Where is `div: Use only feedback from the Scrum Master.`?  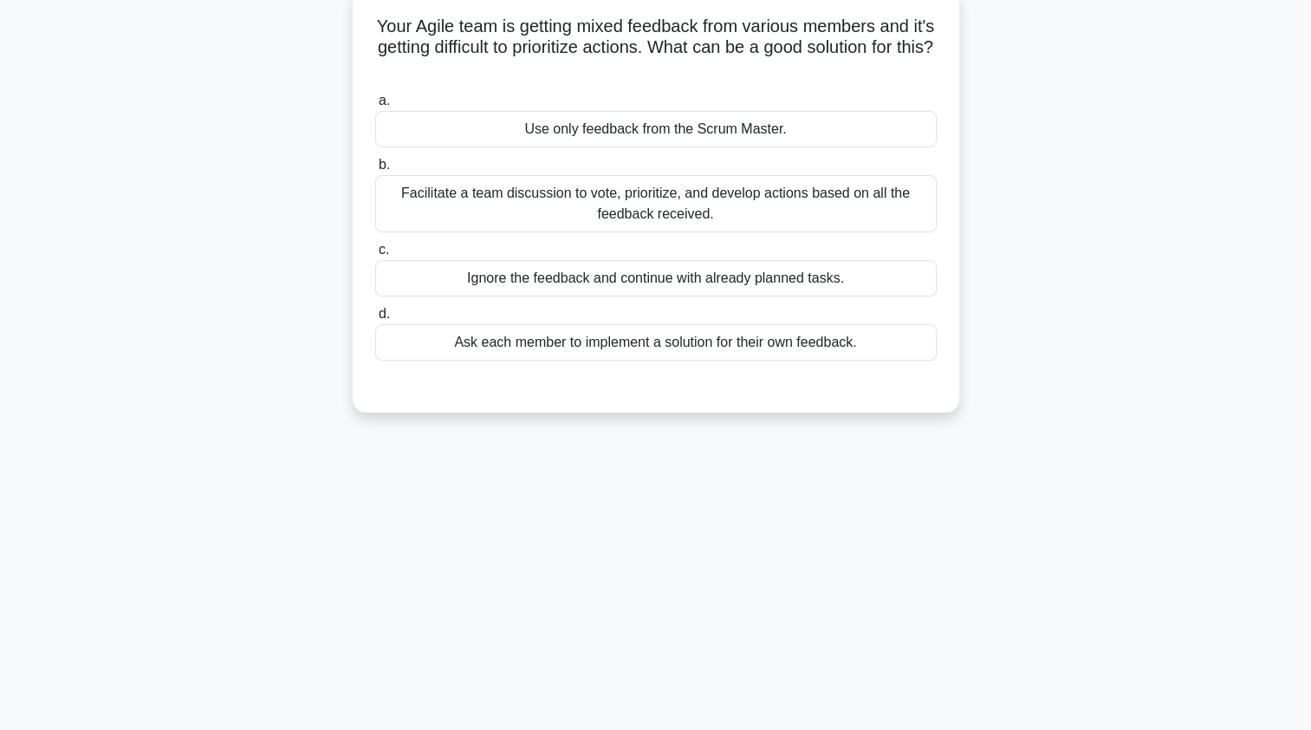
div: Use only feedback from the Scrum Master. is located at coordinates (656, 129).